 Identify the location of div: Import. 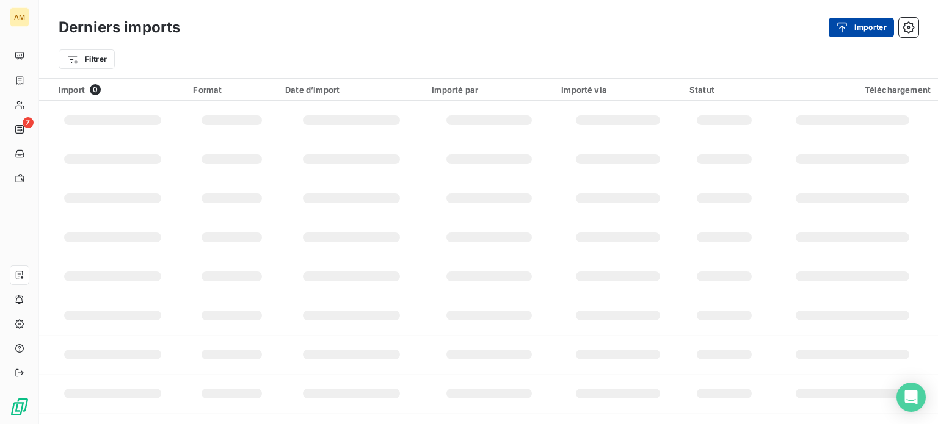
(118, 90).